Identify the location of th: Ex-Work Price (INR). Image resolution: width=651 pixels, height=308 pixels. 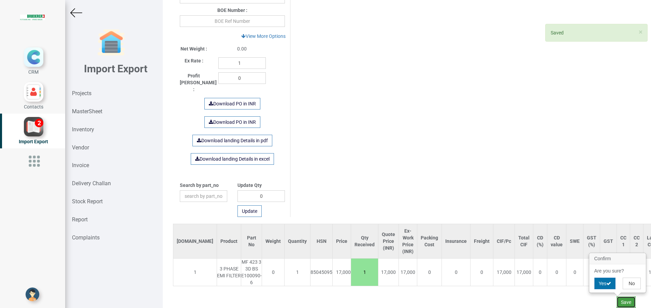
(408, 241).